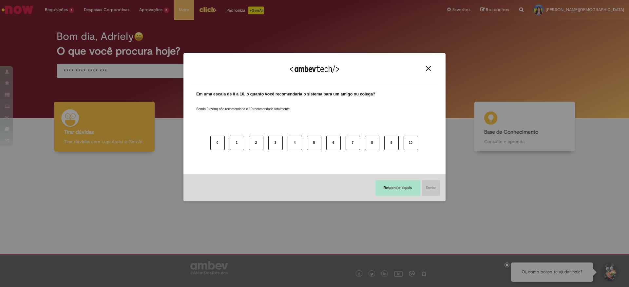  What do you see at coordinates (372, 143) in the screenshot?
I see `button: 8` at bounding box center [372, 143].